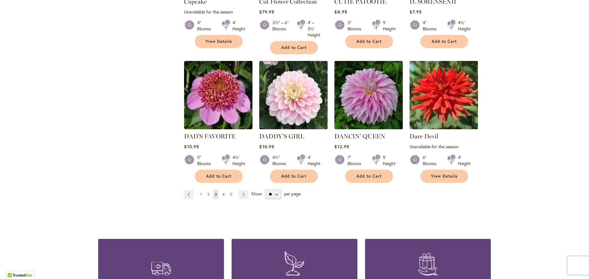  What do you see at coordinates (368, 95) in the screenshot?
I see `img: Dancin' Queen` at bounding box center [368, 95].